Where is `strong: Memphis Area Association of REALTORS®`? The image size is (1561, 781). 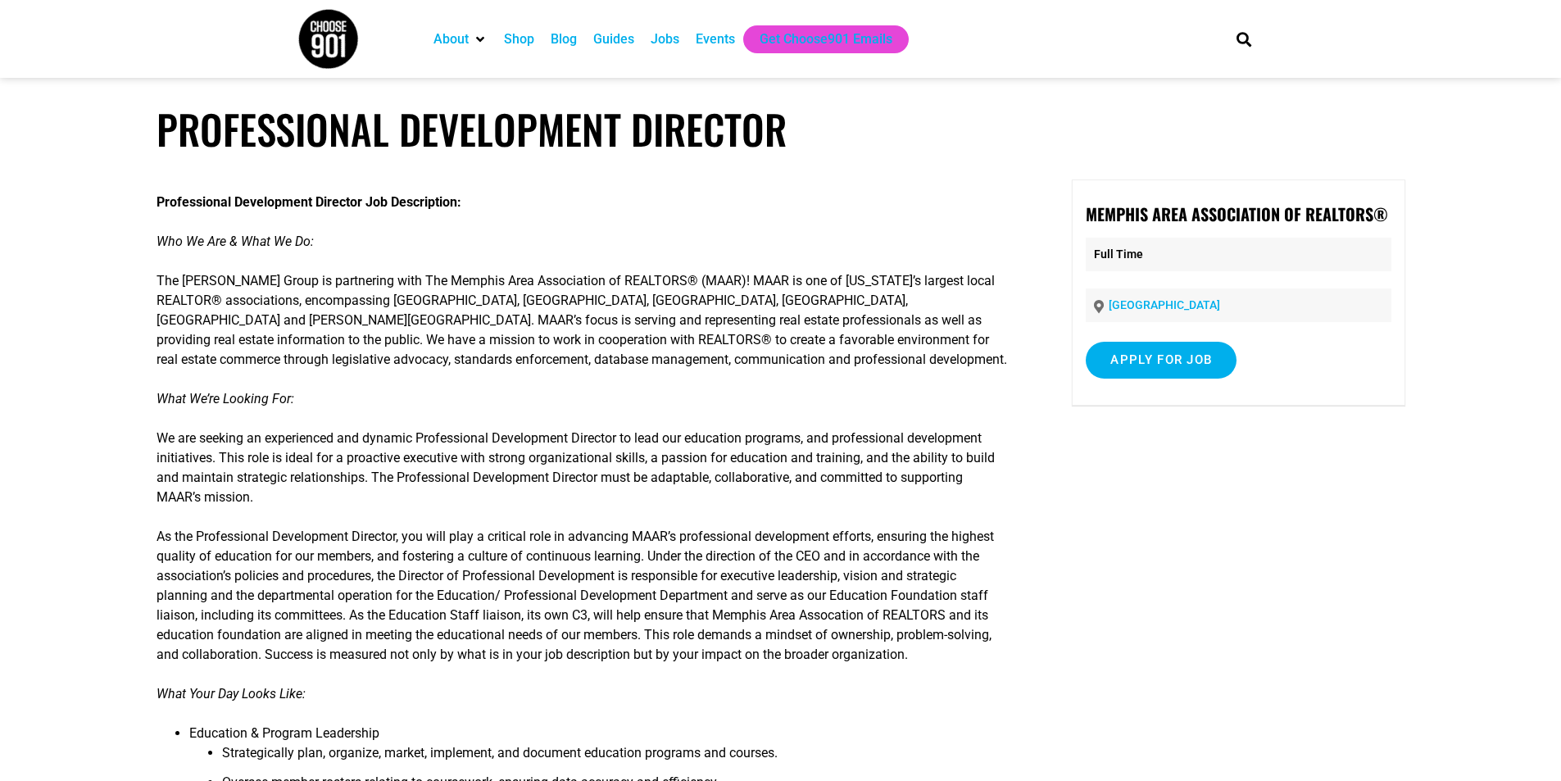
strong: Memphis Area Association of REALTORS® is located at coordinates (1236, 214).